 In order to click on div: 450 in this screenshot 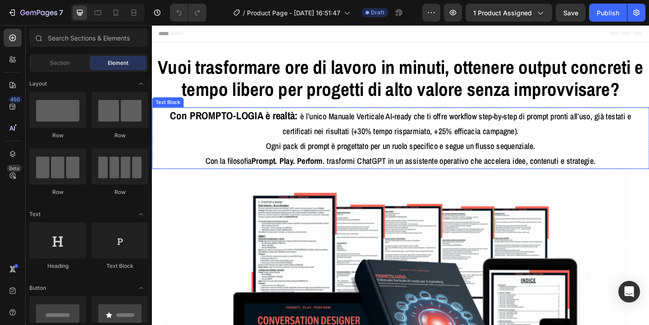, I will do `click(15, 100)`.